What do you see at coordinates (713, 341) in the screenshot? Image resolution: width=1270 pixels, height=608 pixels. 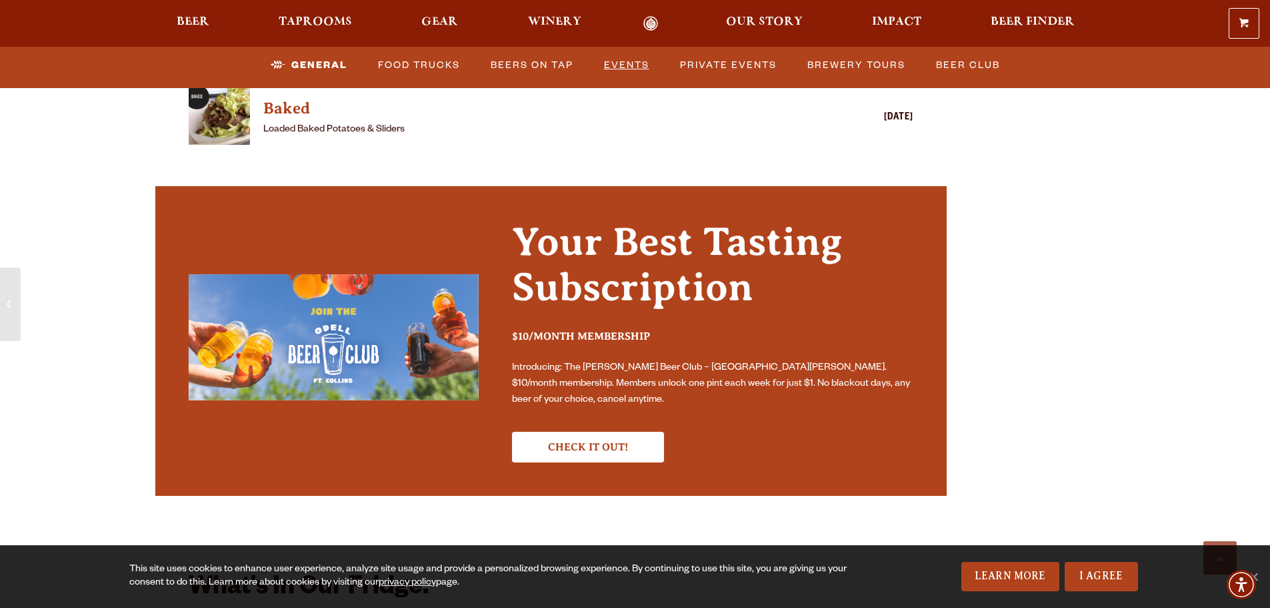 I see `h3: $10/month membership` at bounding box center [713, 341].